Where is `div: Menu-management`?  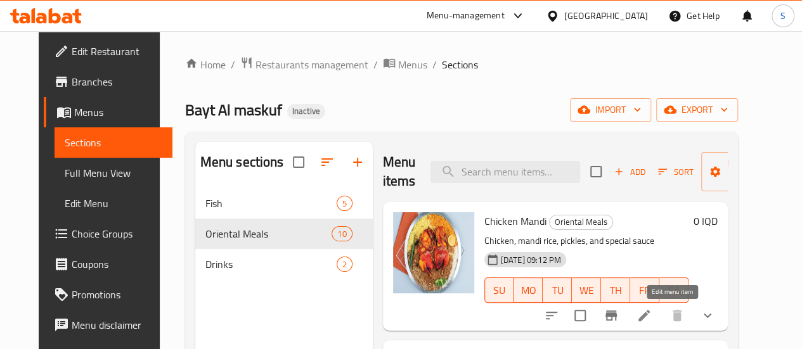
div: Menu-management is located at coordinates (466, 16).